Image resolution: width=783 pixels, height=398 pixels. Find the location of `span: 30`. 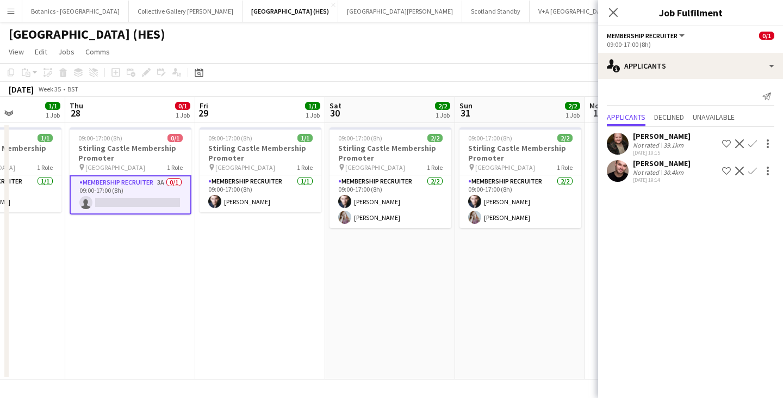

span: 30 is located at coordinates (335, 113).